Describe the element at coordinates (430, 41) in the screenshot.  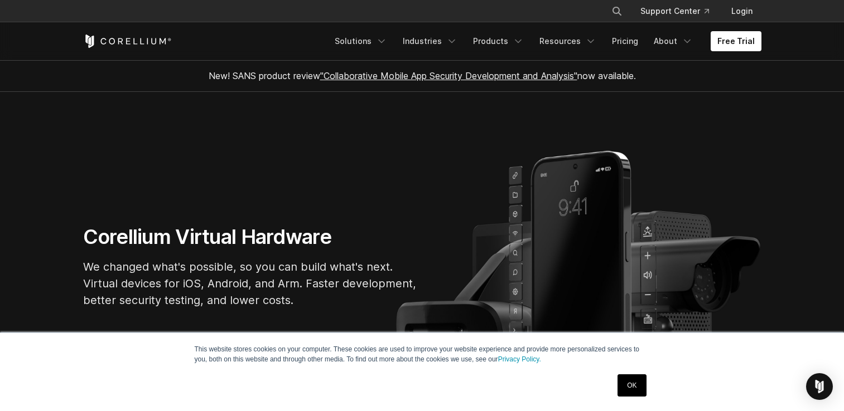
I see `a: Industries` at that location.